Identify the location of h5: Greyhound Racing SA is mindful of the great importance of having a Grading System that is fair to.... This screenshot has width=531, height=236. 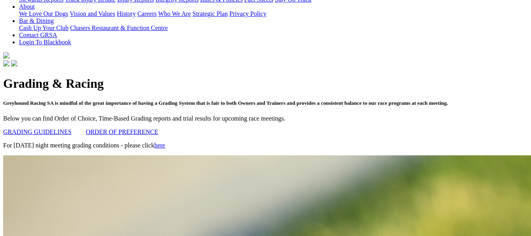
(265, 103).